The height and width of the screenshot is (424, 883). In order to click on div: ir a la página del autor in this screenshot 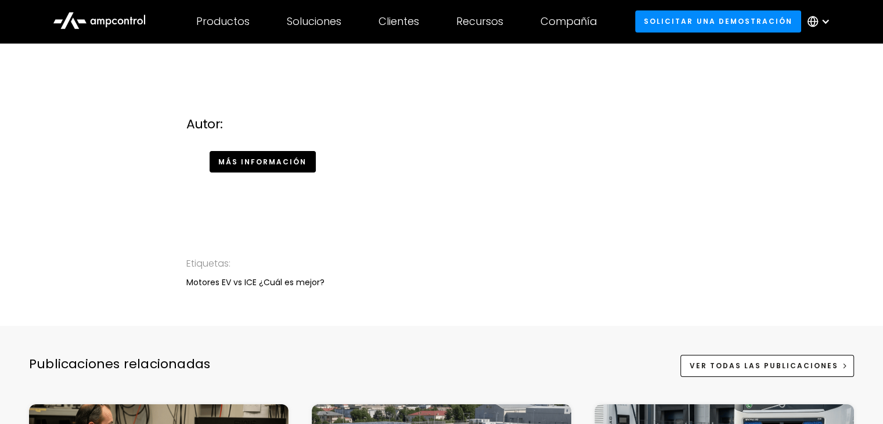, I will do `click(441, 168)`.